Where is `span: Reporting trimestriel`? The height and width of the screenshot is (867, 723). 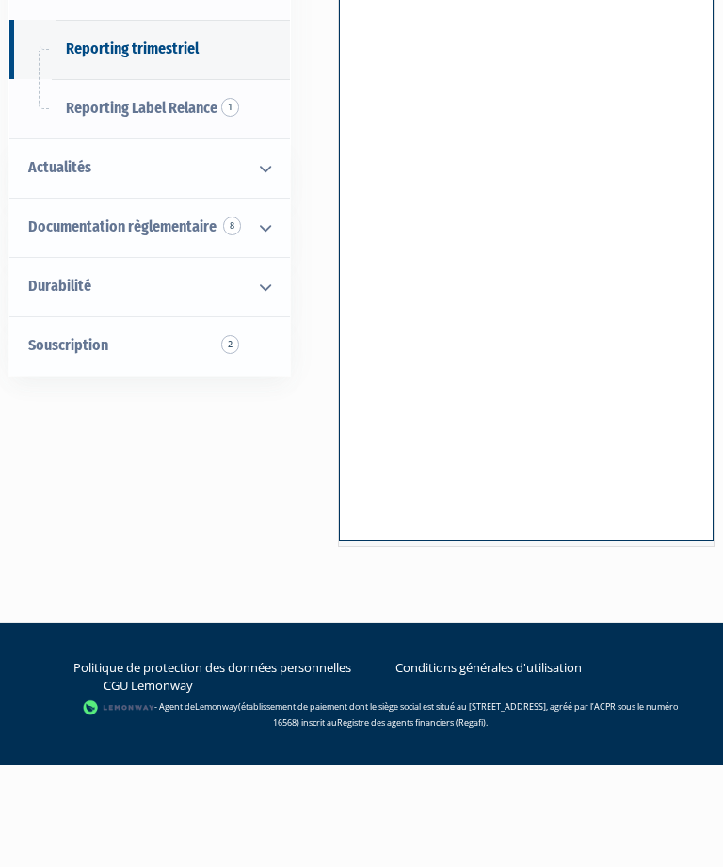 span: Reporting trimestriel is located at coordinates (132, 49).